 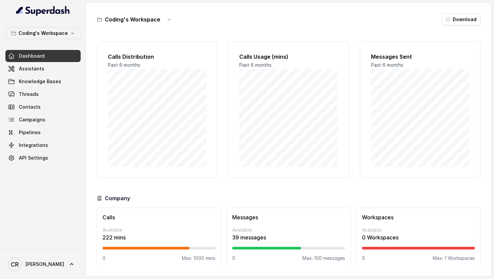 What do you see at coordinates (157, 57) in the screenshot?
I see `h2: Calls Distribution` at bounding box center [157, 57].